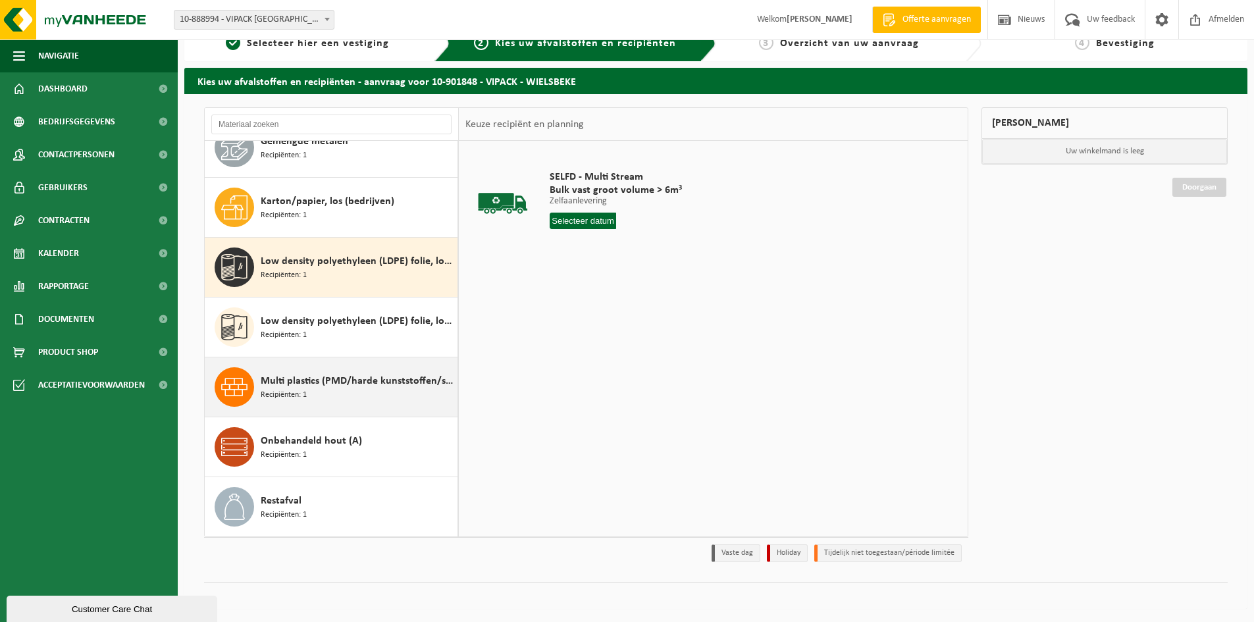  I want to click on button: Low density polyethyleen (LDPE) folie, los, gekleurd Recipiënten: 1, so click(331, 267).